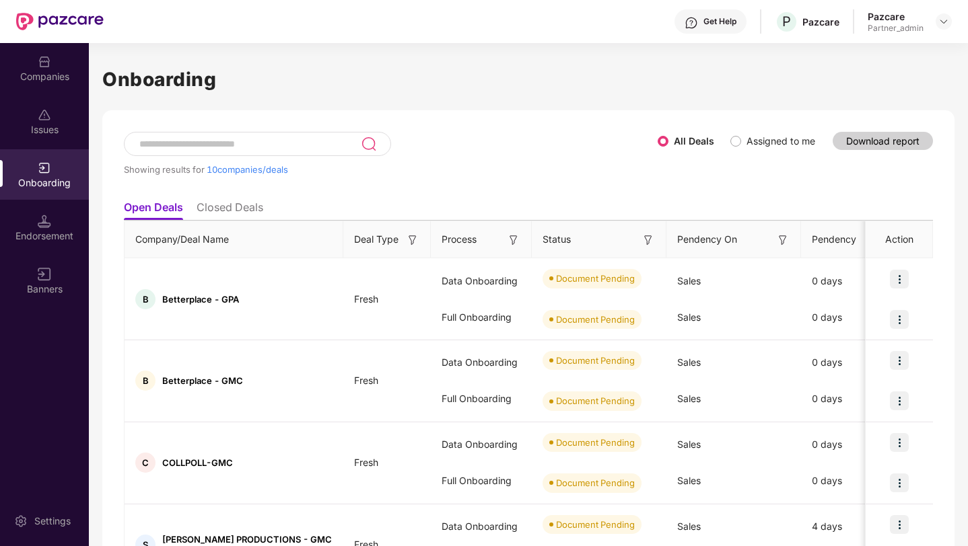  Describe the element at coordinates (368, 144) in the screenshot. I see `img: svg+xml;base64,PHN2ZyB3aWR0aD0iMjQiIGhlaWdodD0iMjUiIHZpZXdCb3g9IjAgMCAyNCAyNSIgZmlsbD0ibm9uZSIgeG...` at that location.